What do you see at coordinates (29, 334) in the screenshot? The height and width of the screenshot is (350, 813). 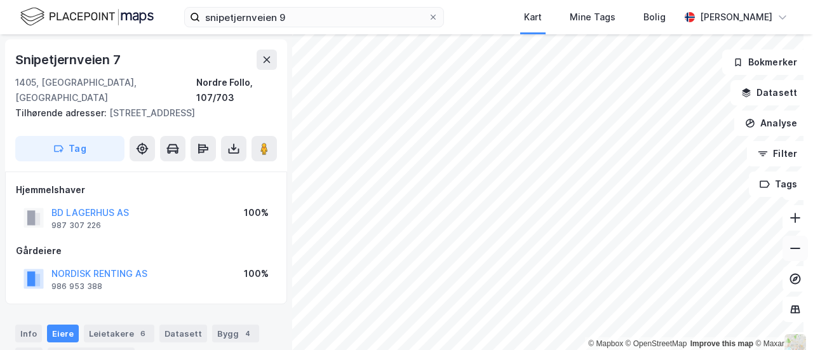 I see `div: Info` at bounding box center [29, 334].